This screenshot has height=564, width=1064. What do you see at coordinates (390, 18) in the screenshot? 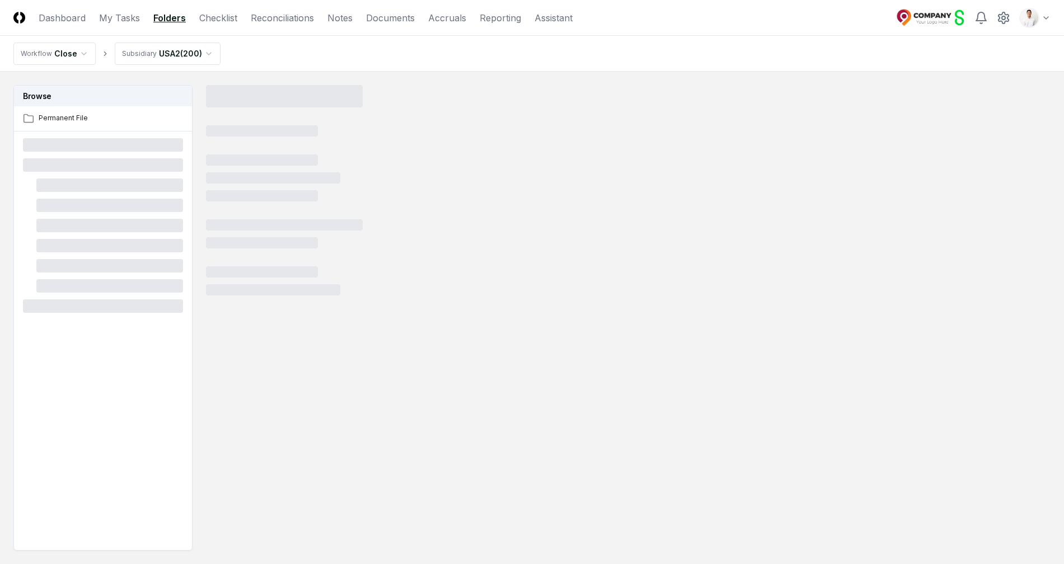
I see `a: Documents` at bounding box center [390, 18].